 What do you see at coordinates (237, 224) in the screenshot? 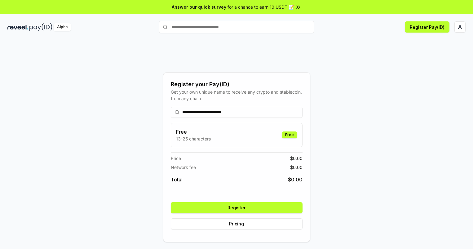
I see `button: Pricing` at bounding box center [237, 224].